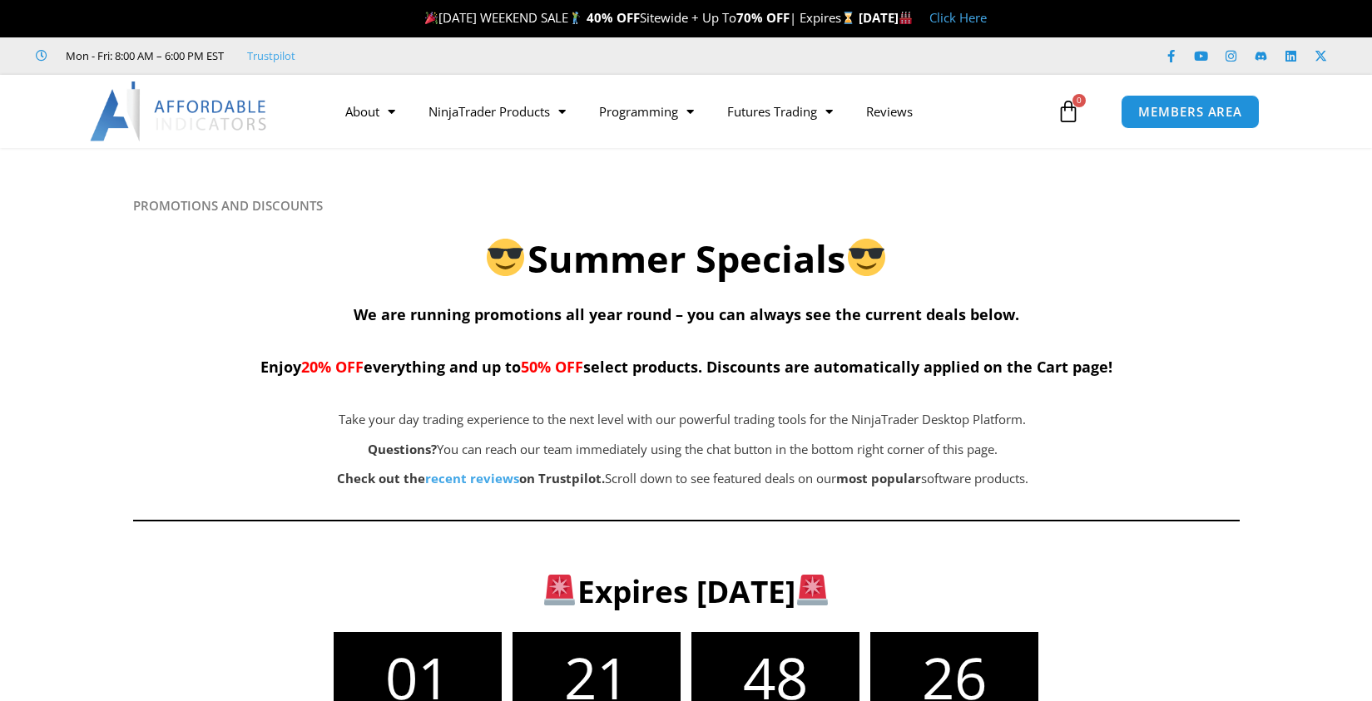  What do you see at coordinates (958, 17) in the screenshot?
I see `a: Click Here` at bounding box center [958, 17].